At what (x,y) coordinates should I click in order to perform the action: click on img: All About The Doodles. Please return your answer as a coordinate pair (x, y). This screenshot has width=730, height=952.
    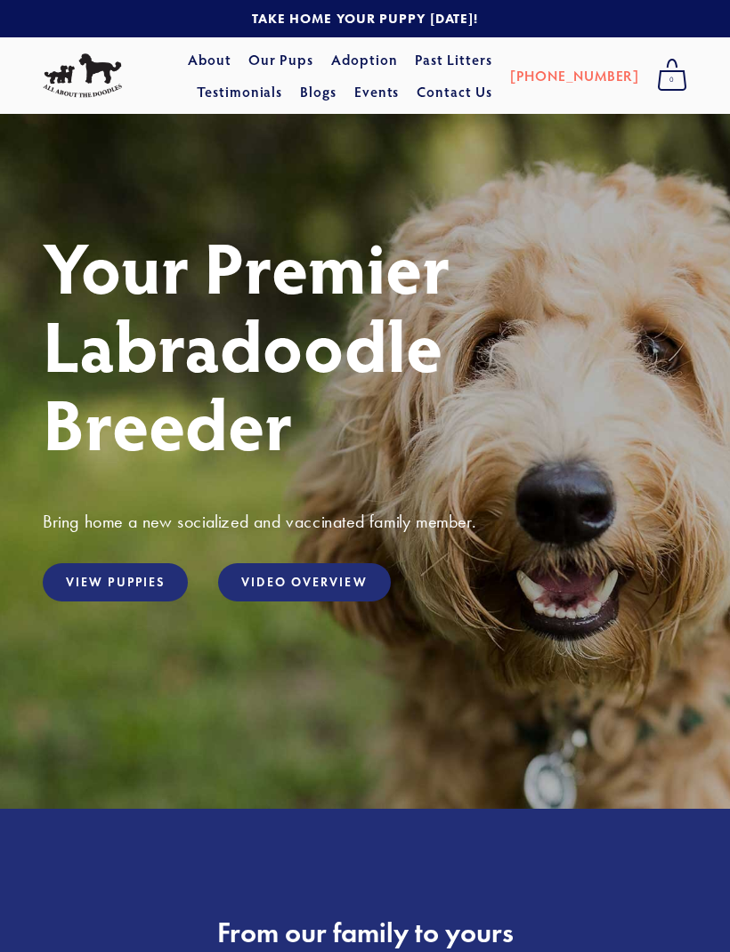
    Looking at the image, I should click on (82, 75).